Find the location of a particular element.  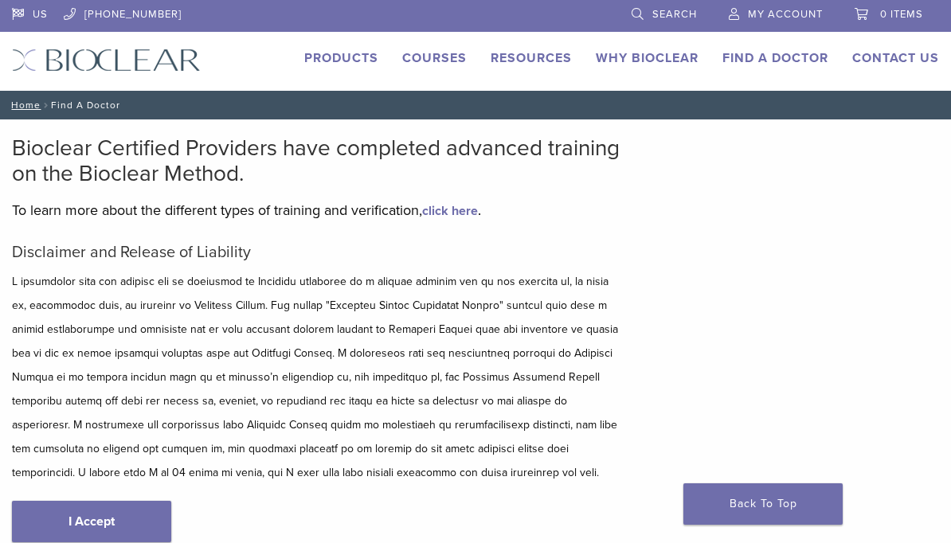

a: Resources is located at coordinates (531, 58).